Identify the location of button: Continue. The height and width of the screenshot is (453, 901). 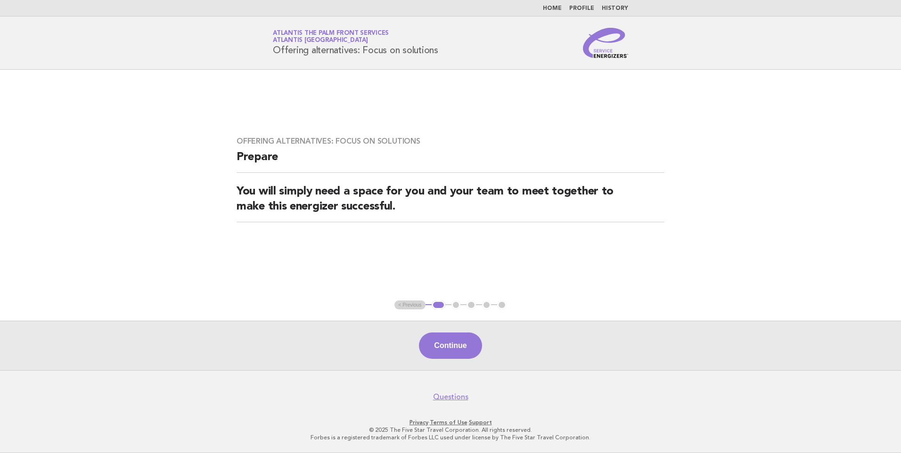
(450, 346).